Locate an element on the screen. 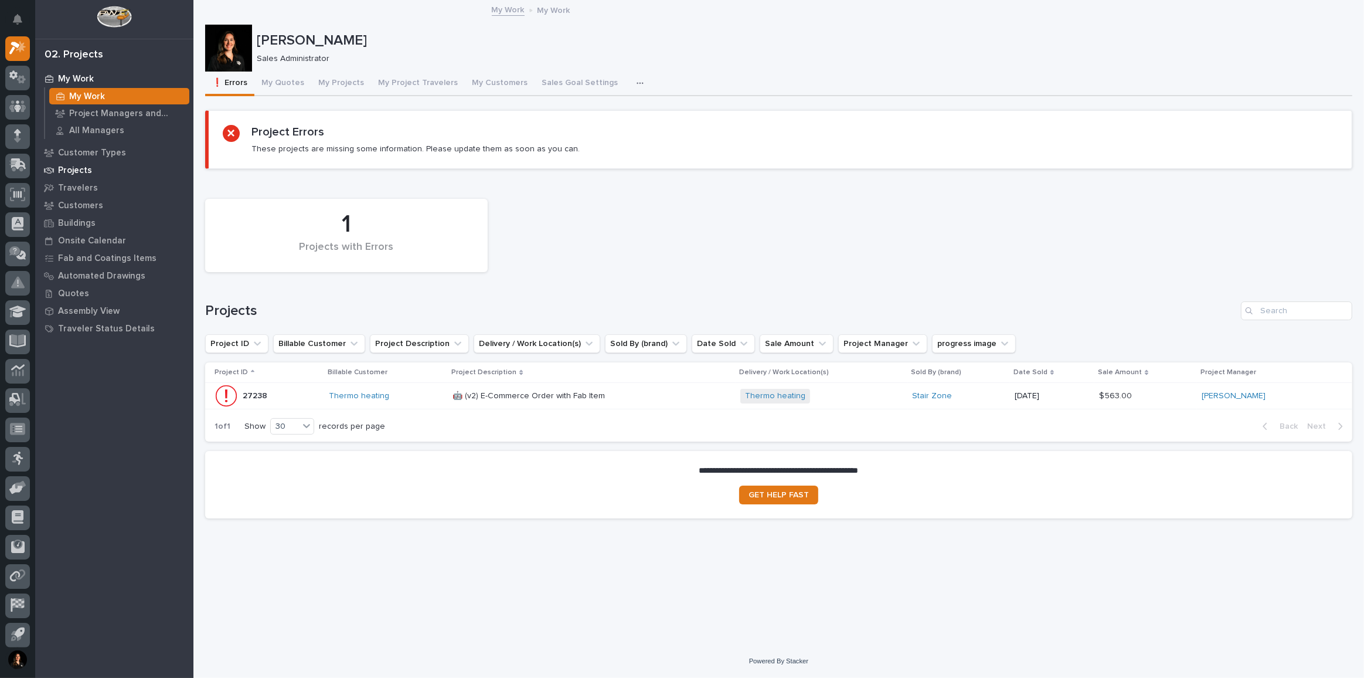 This screenshot has width=1364, height=678. p: Travelers is located at coordinates (78, 188).